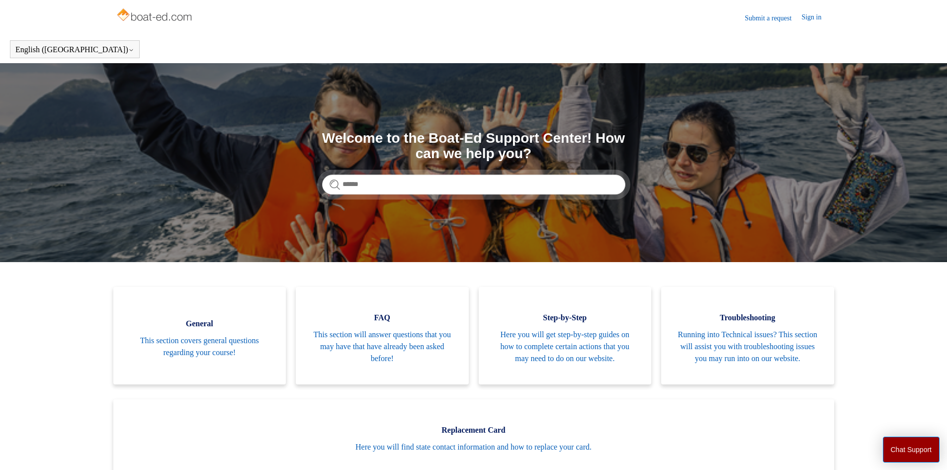  I want to click on span: This section covers general questions regarding your course!, so click(200, 347).